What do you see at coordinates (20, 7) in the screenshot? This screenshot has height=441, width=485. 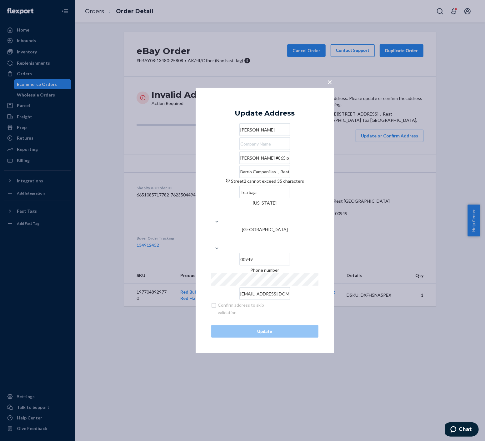 I see `span: Chat` at bounding box center [20, 7].